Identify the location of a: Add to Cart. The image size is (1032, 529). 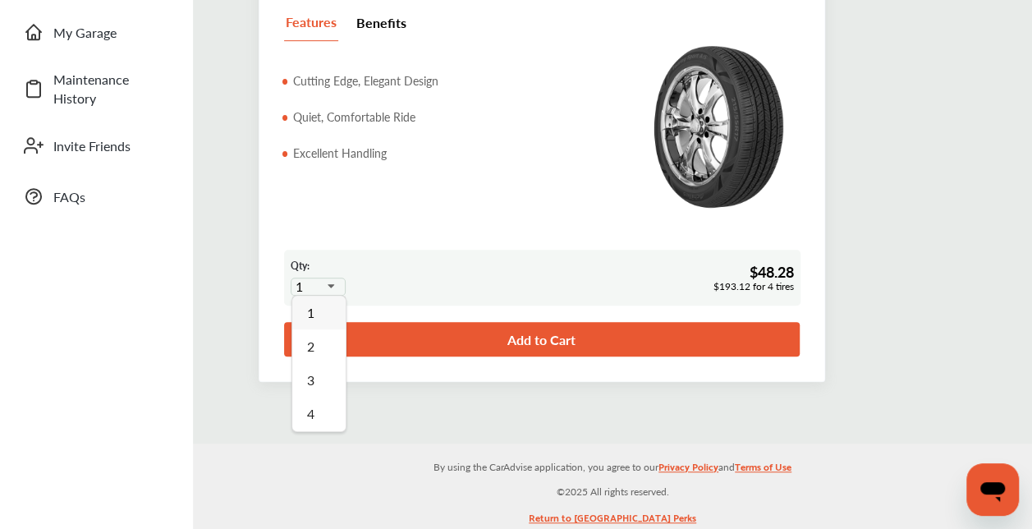
(542, 339).